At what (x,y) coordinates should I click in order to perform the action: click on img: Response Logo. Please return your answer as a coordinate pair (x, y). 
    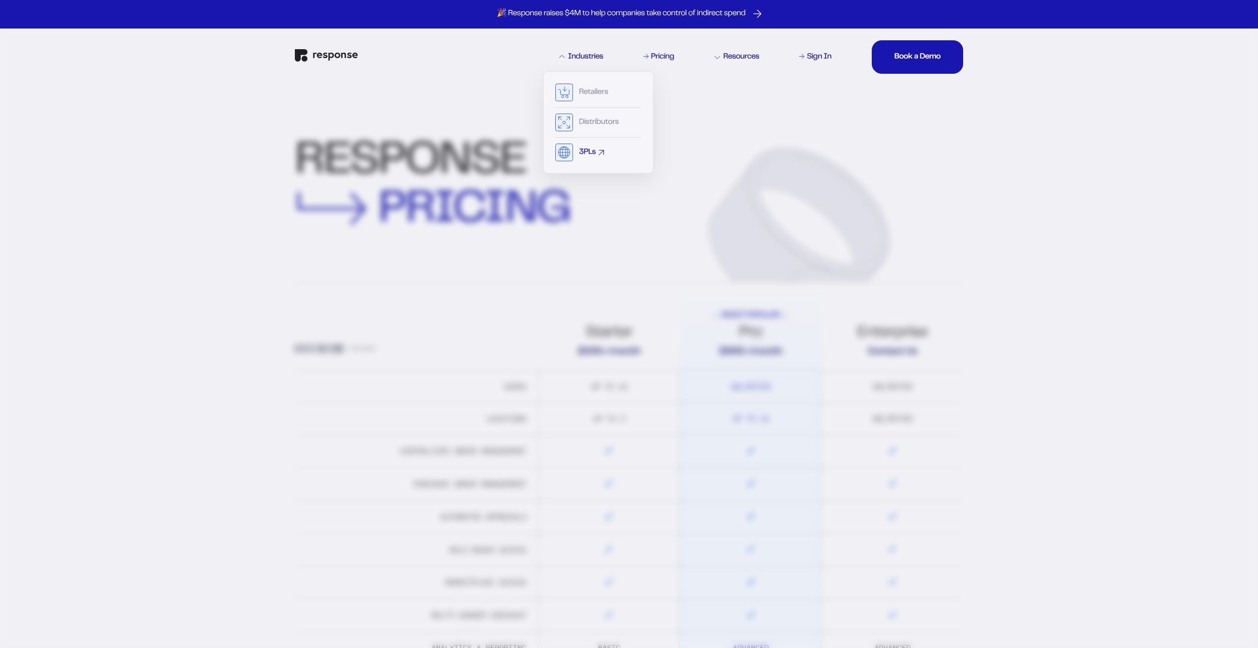
    Looking at the image, I should click on (326, 56).